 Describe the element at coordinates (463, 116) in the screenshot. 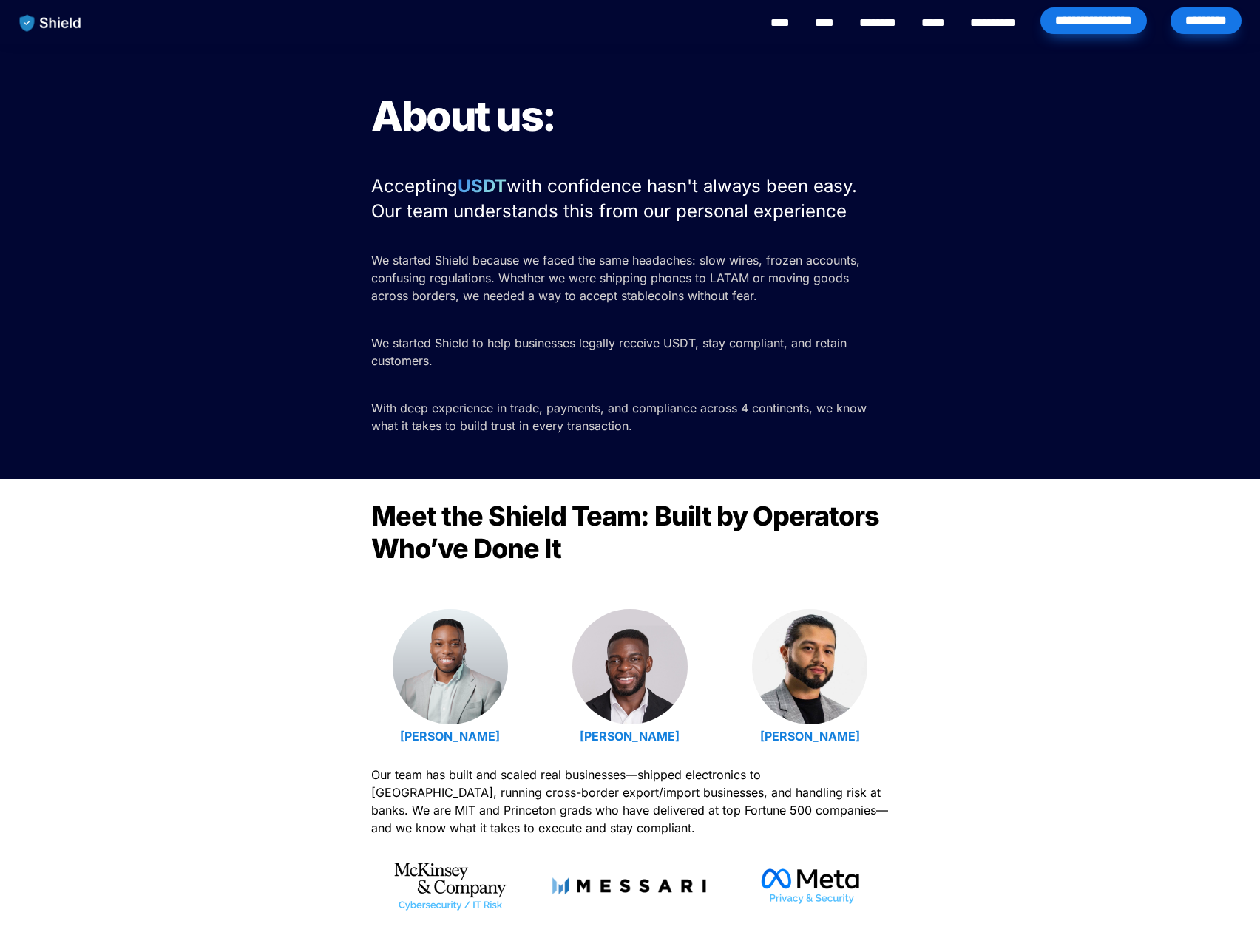

I see `span: About us:` at that location.